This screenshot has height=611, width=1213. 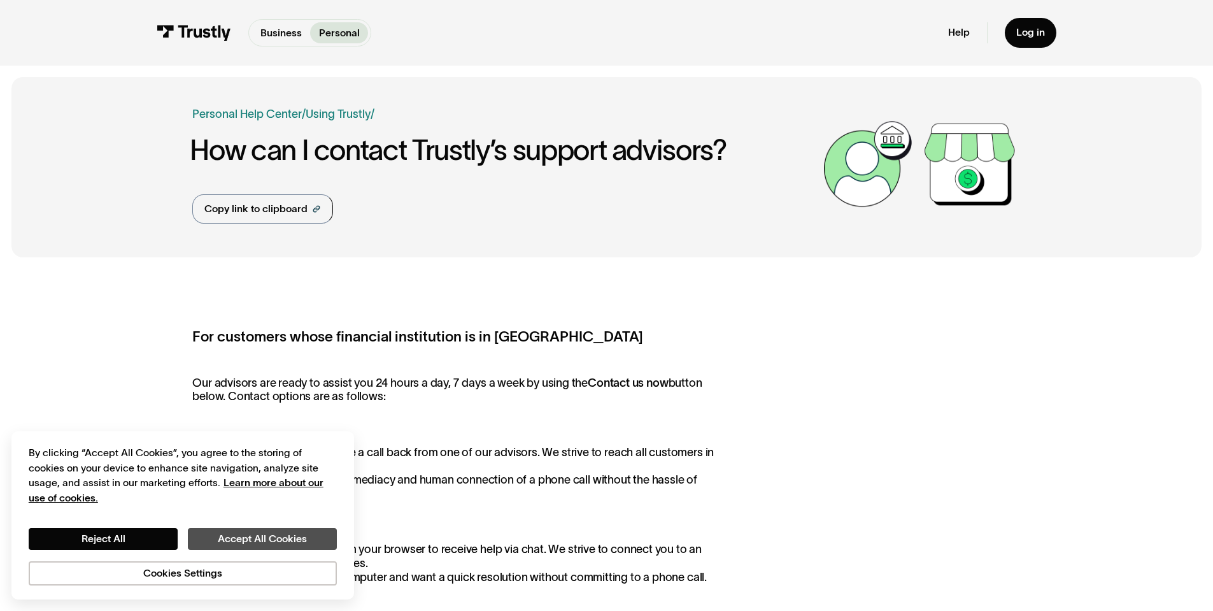 What do you see at coordinates (458, 390) in the screenshot?
I see `p: Our advisors are ready to assist you 24 hours a day, 7 days a week by using the button below. Con...` at bounding box center [458, 390].